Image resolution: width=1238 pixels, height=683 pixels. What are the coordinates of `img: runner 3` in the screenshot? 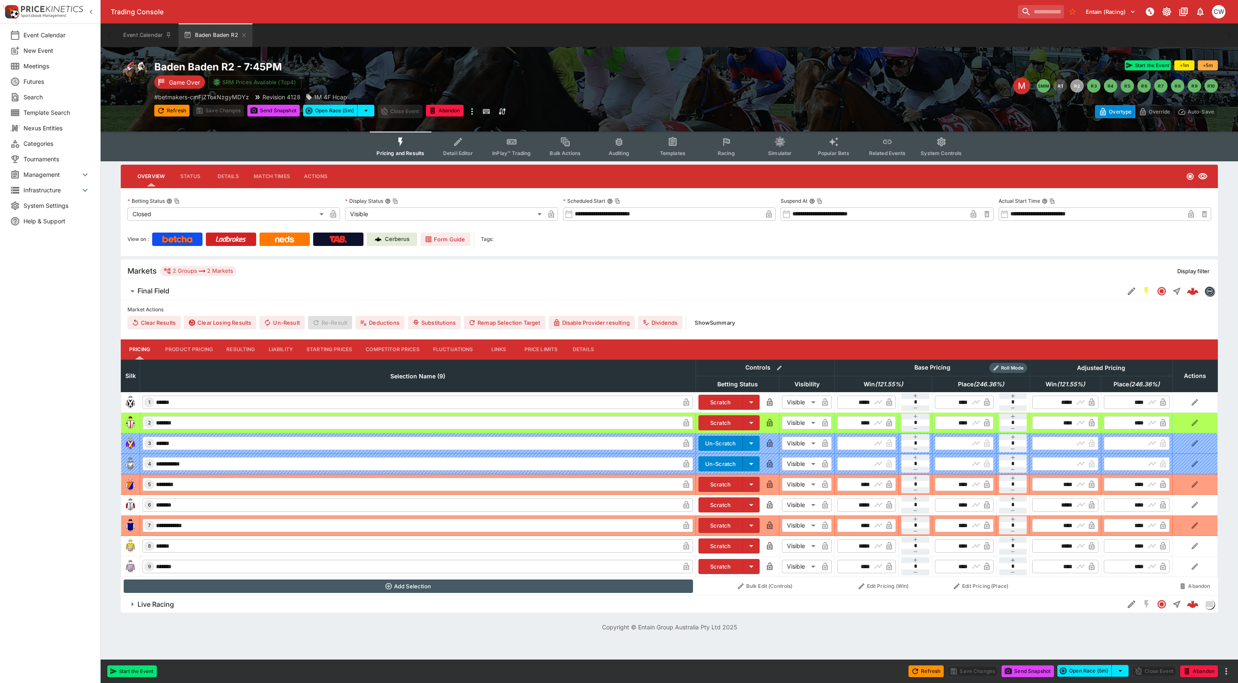 It's located at (130, 444).